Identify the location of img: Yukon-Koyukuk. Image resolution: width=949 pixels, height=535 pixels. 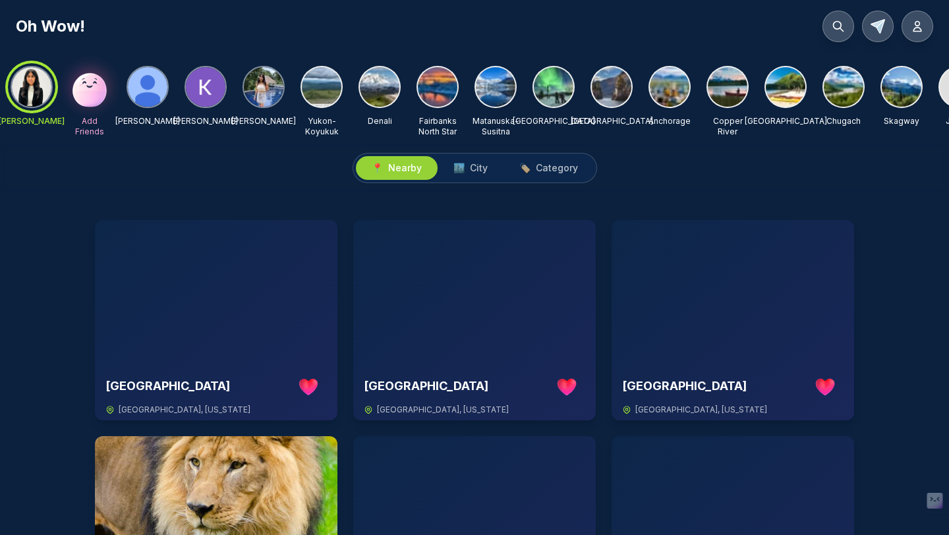
(322, 87).